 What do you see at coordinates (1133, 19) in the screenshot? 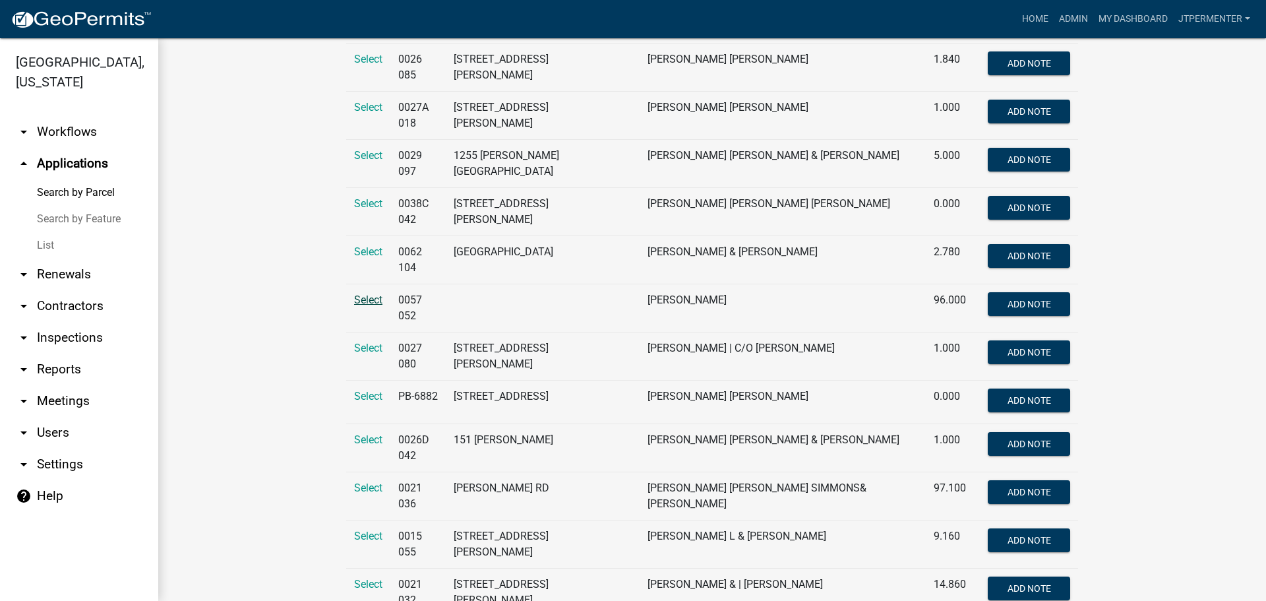
I see `a: My Dashboard` at bounding box center [1133, 19].